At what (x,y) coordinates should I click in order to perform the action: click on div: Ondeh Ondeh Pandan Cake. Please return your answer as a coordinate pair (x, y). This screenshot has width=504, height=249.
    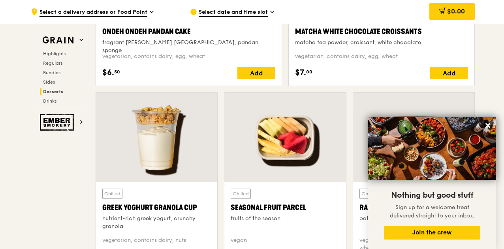
    Looking at the image, I should click on (189, 32).